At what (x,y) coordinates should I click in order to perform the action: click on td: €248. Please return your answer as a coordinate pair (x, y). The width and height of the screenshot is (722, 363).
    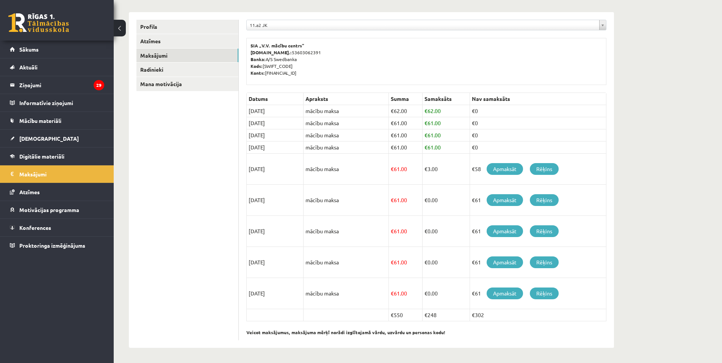
    Looking at the image, I should click on (446, 315).